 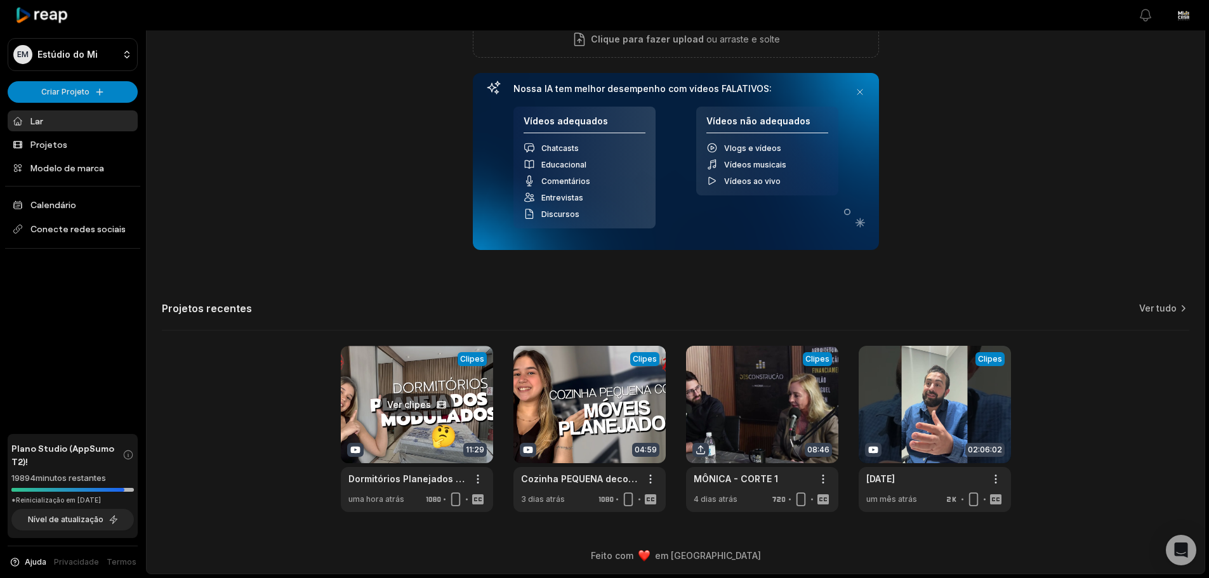 I want to click on font: Nível de atualização, so click(x=65, y=519).